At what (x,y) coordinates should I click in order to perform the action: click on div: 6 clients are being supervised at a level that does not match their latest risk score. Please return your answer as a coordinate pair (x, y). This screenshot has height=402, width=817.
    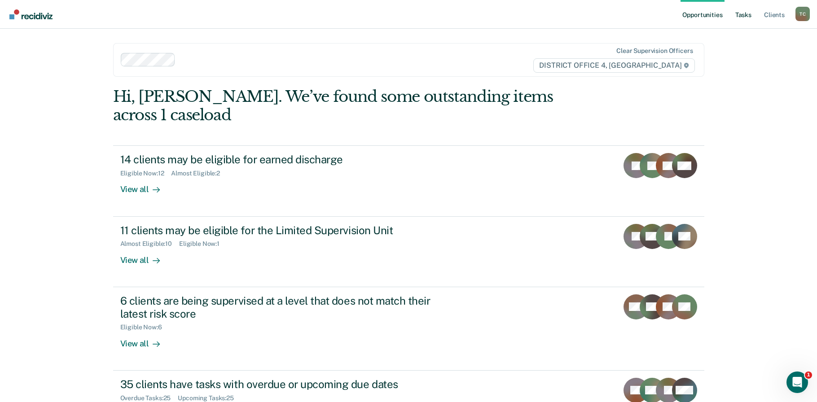
    Looking at the image, I should click on (278, 307).